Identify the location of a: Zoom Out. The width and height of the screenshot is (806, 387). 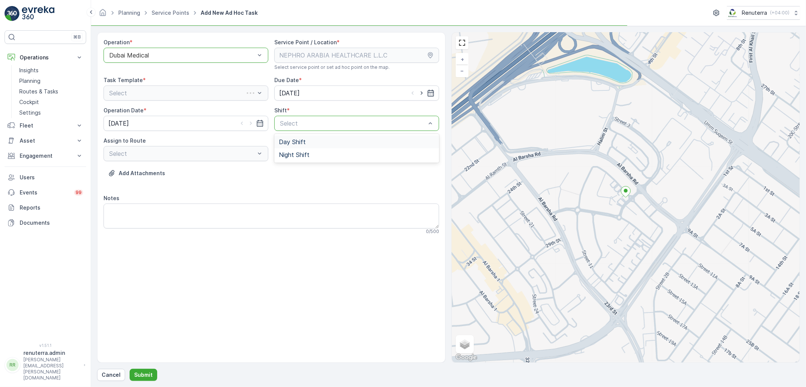
(462, 71).